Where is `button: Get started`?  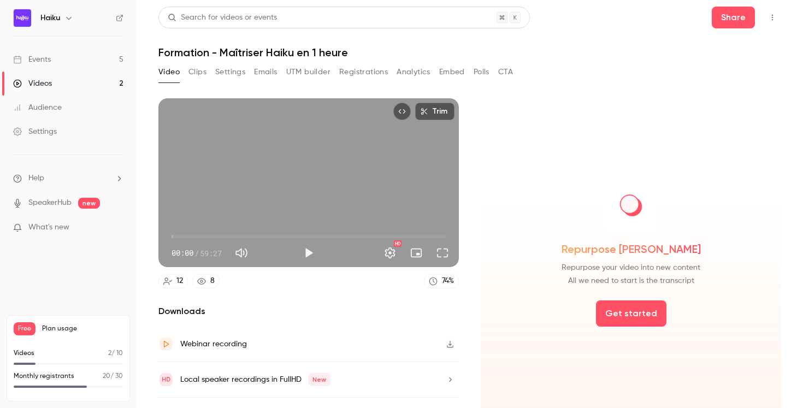 button: Get started is located at coordinates (631, 314).